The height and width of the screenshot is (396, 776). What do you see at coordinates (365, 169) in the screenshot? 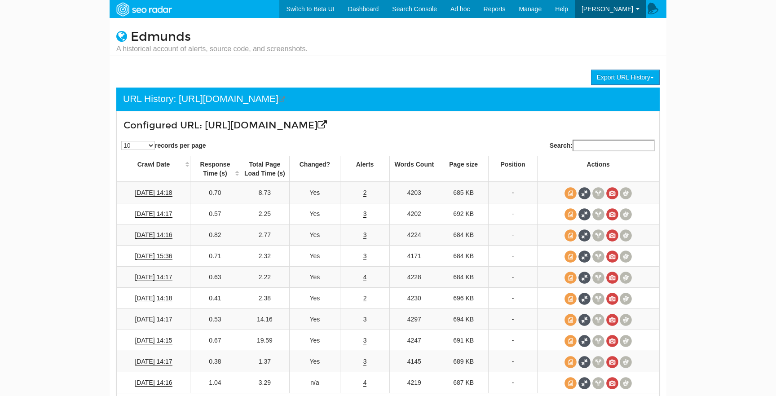
I see `th: Alerts` at bounding box center [365, 169].